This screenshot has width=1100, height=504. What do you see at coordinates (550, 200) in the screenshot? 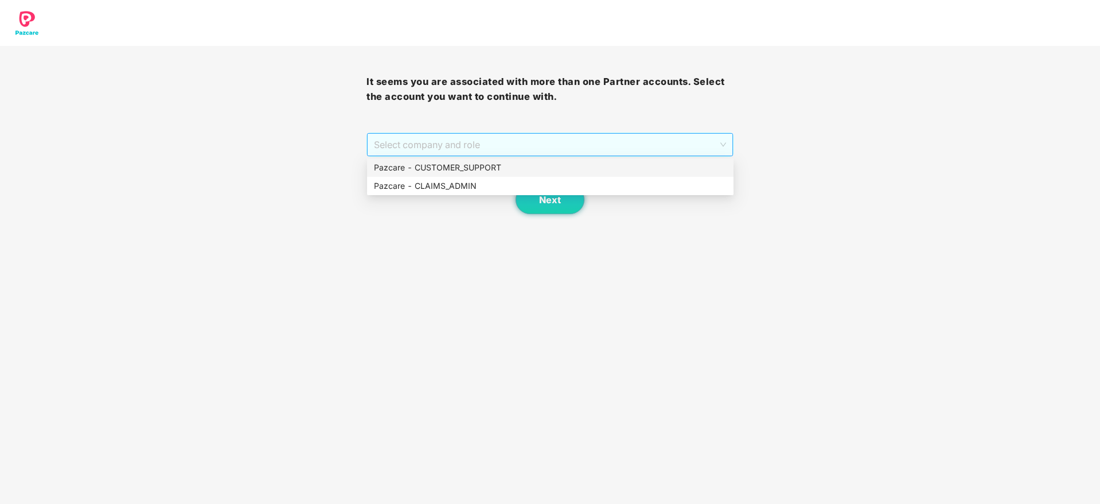
I see `span: Next` at bounding box center [550, 200].